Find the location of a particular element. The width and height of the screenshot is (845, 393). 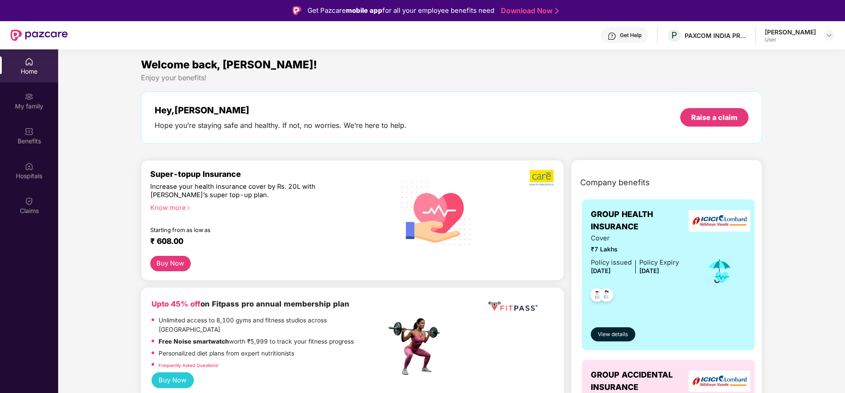

strong: mobile app is located at coordinates (364, 10).